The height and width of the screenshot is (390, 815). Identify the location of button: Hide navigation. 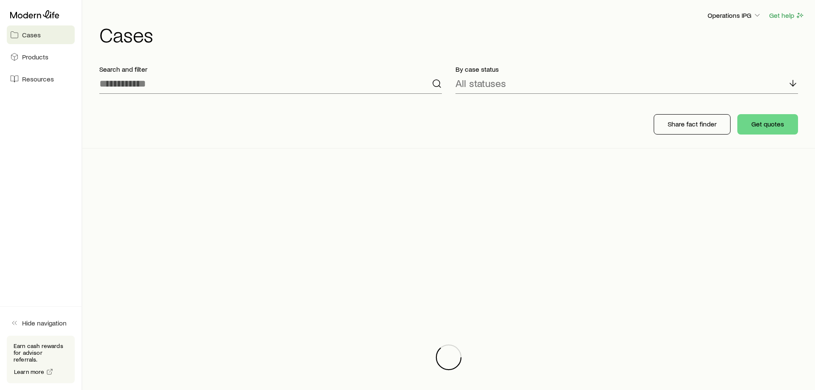
(41, 323).